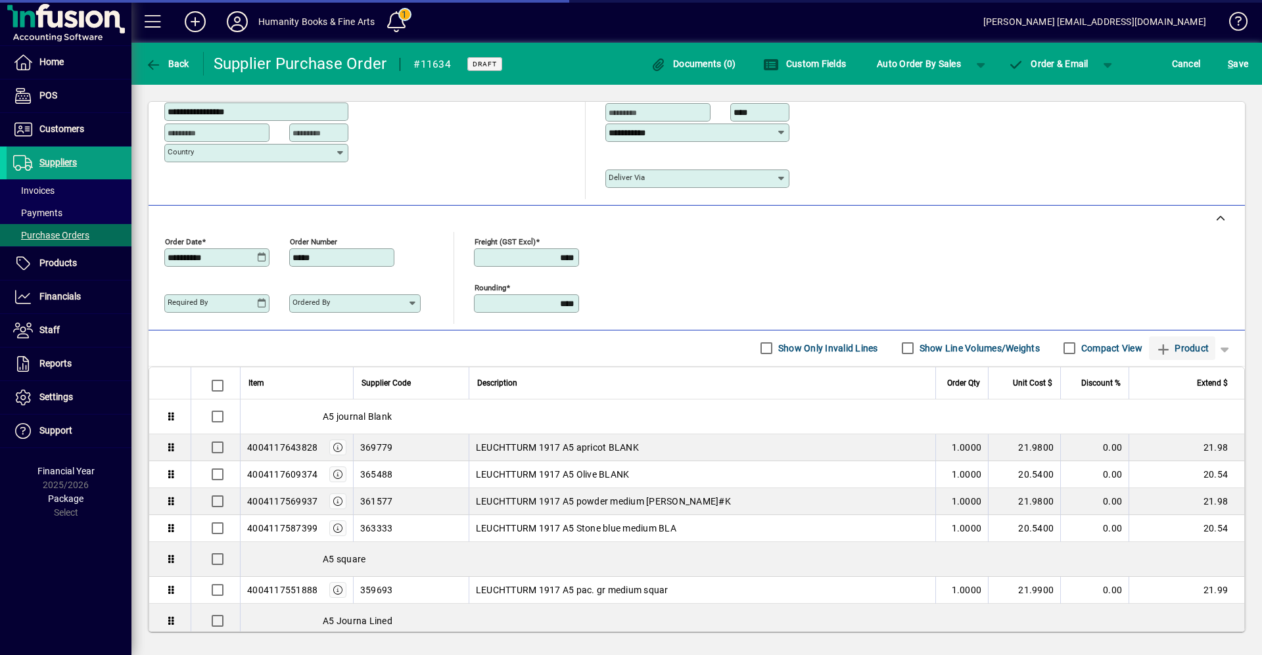  What do you see at coordinates (51, 62) in the screenshot?
I see `span: Home` at bounding box center [51, 62].